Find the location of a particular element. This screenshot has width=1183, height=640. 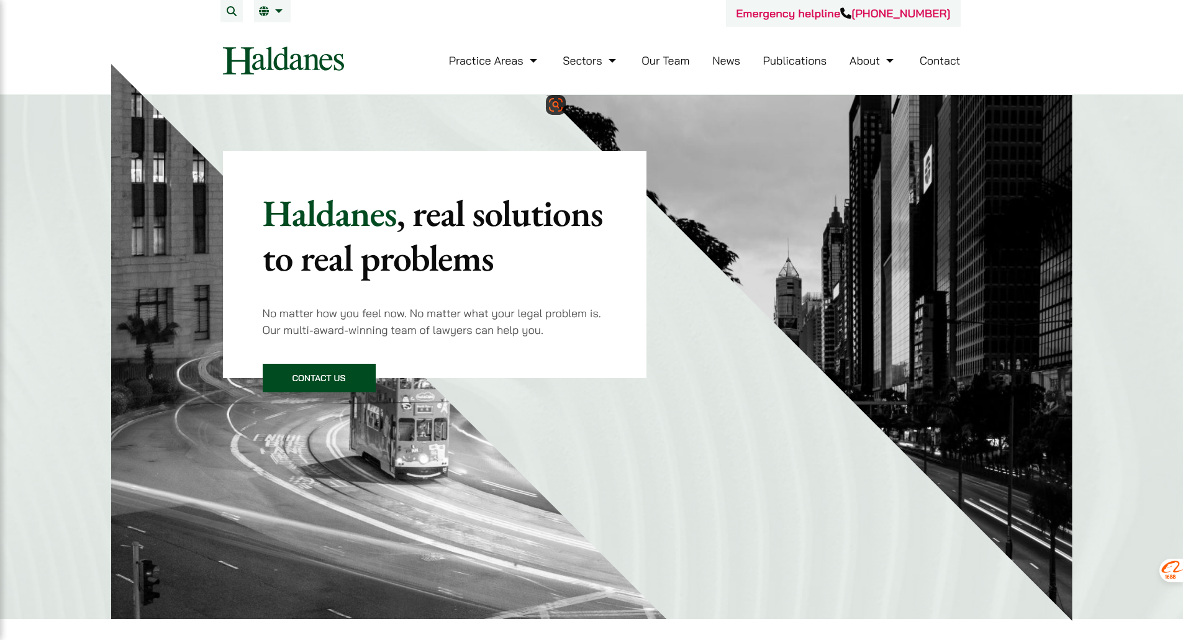

a: Our Team is located at coordinates (665, 60).